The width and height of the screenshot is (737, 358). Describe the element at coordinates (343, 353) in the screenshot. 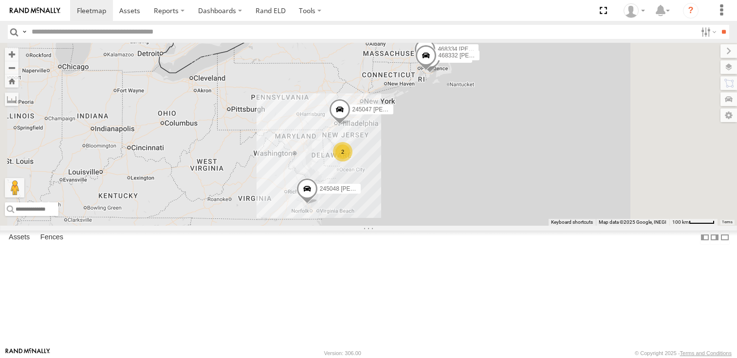

I see `div: Version: 306.00` at that location.